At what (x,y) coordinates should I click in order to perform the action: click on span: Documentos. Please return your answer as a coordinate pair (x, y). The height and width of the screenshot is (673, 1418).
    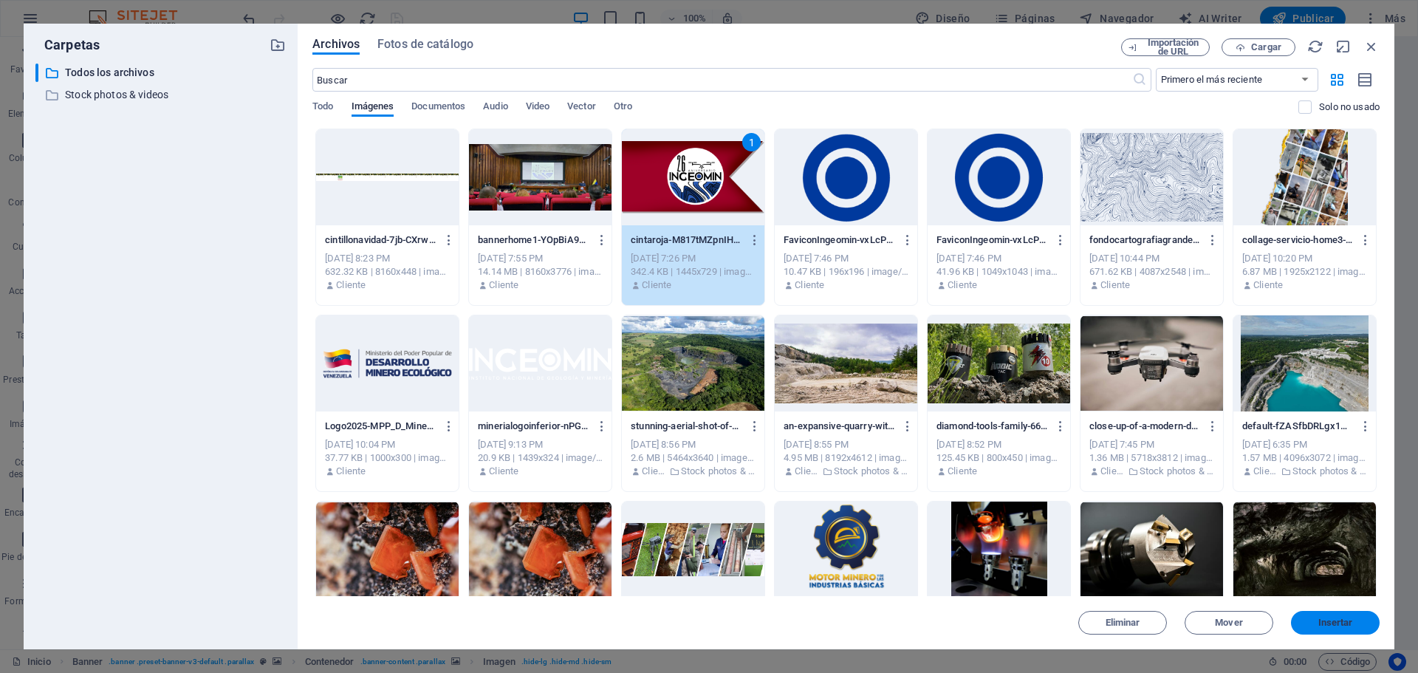
    Looking at the image, I should click on (438, 108).